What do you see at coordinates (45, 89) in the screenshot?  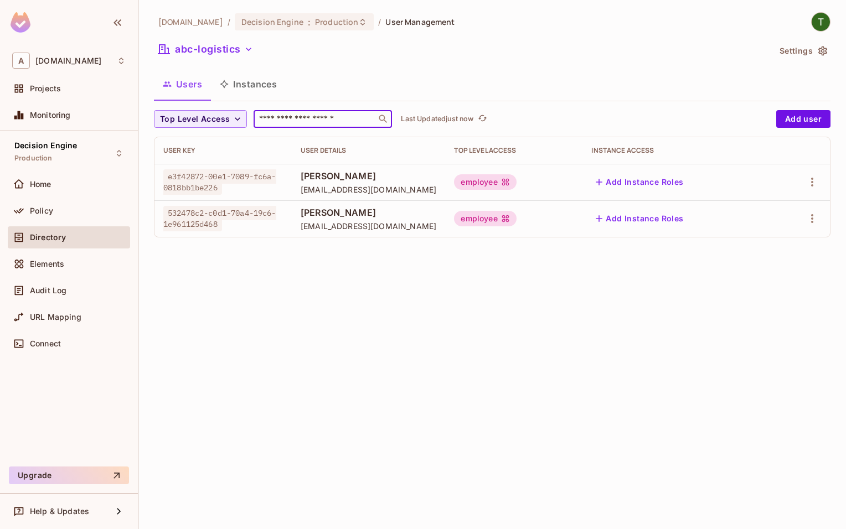 I see `span: Projects` at bounding box center [45, 89].